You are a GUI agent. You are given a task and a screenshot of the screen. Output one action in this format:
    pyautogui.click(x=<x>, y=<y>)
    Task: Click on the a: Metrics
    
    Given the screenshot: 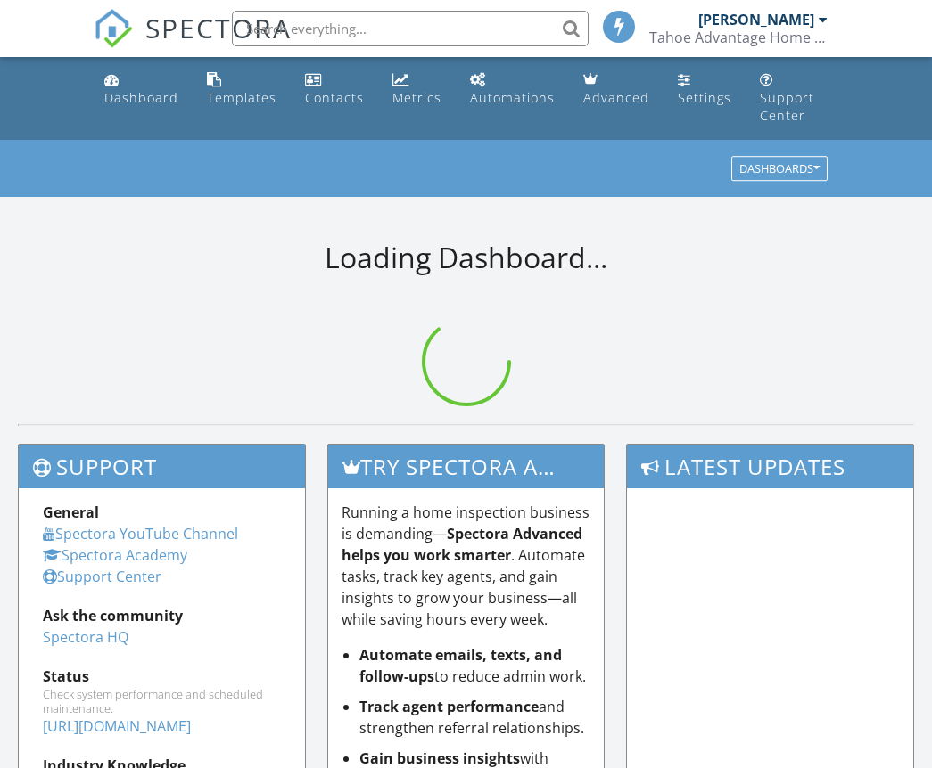 What is the action you would take?
    pyautogui.click(x=416, y=89)
    